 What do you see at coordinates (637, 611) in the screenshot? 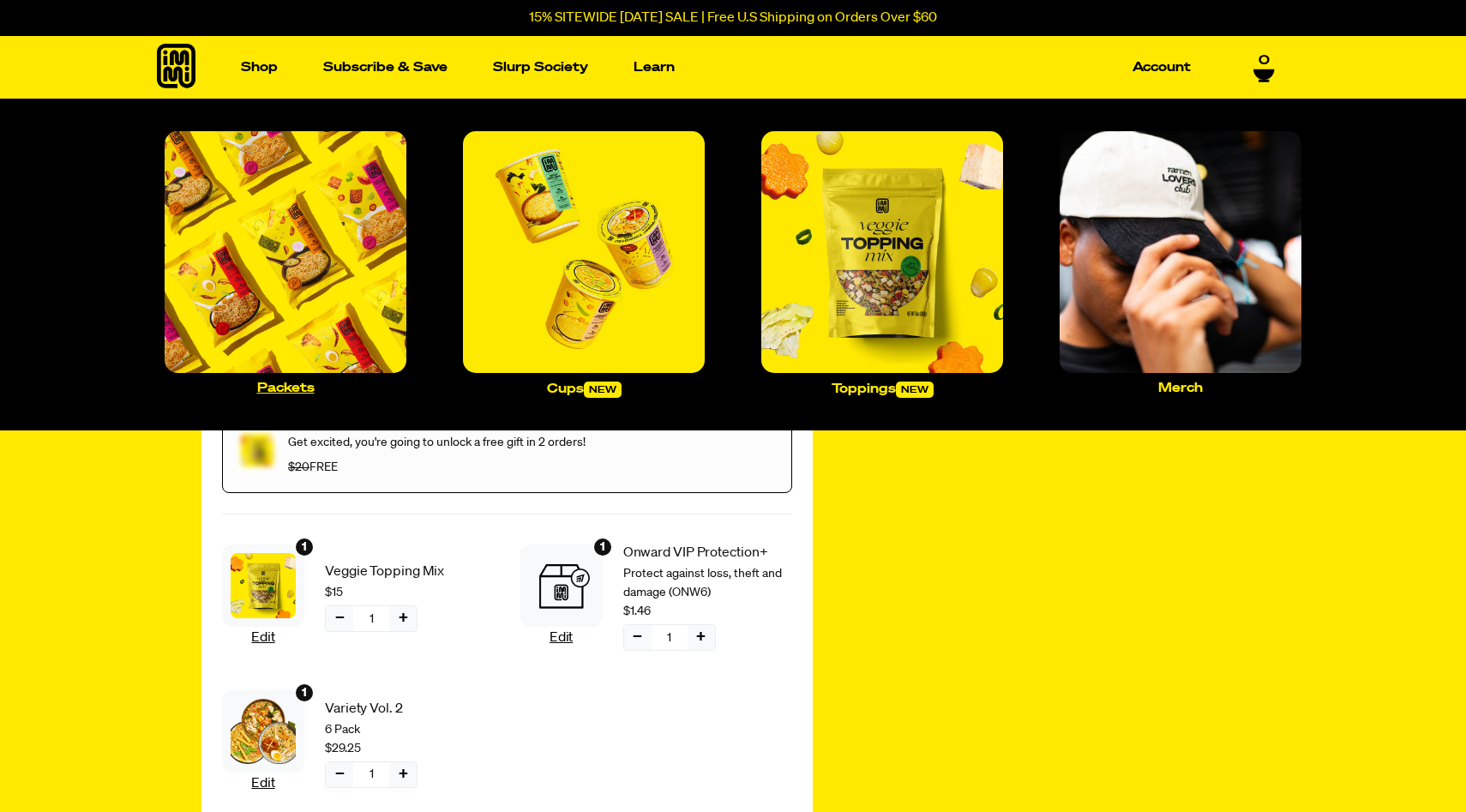
I see `span: $1.46` at bounding box center [637, 611].